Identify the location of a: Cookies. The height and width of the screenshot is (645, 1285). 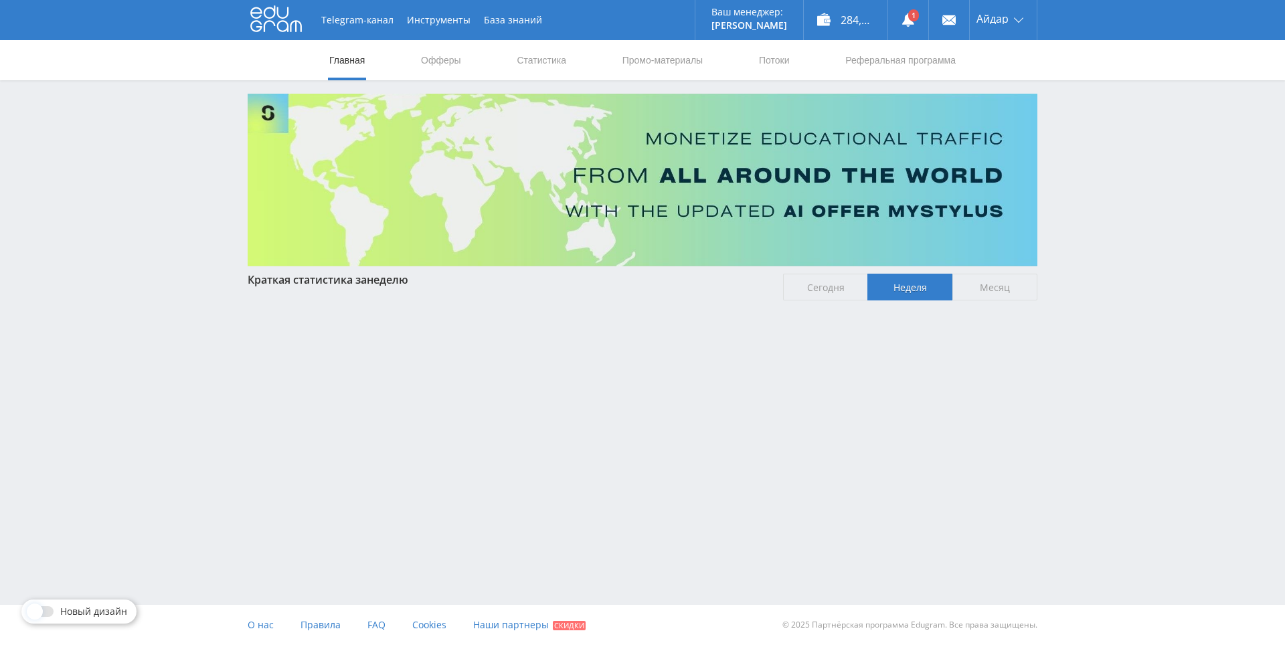
(429, 625).